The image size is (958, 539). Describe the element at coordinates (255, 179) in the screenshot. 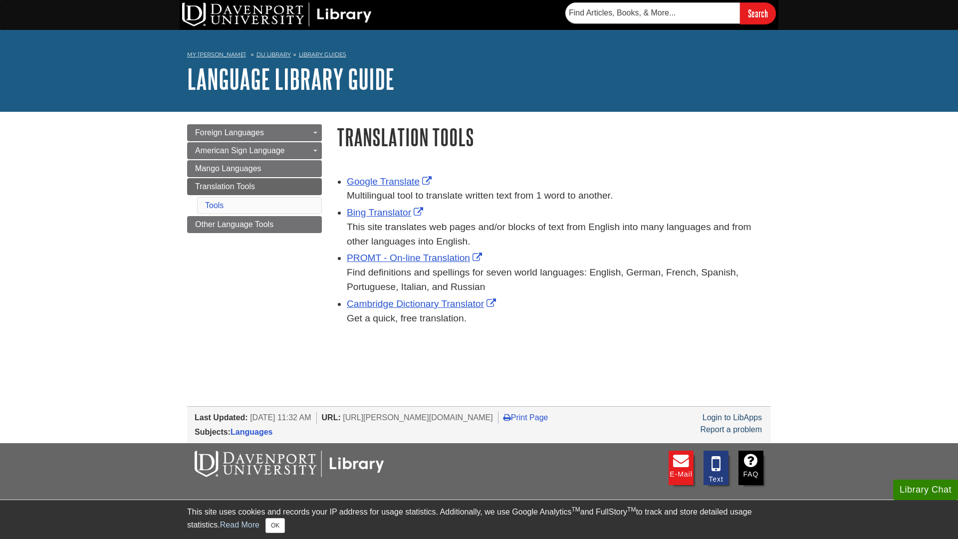

I see `div: Guide Page Menu` at that location.